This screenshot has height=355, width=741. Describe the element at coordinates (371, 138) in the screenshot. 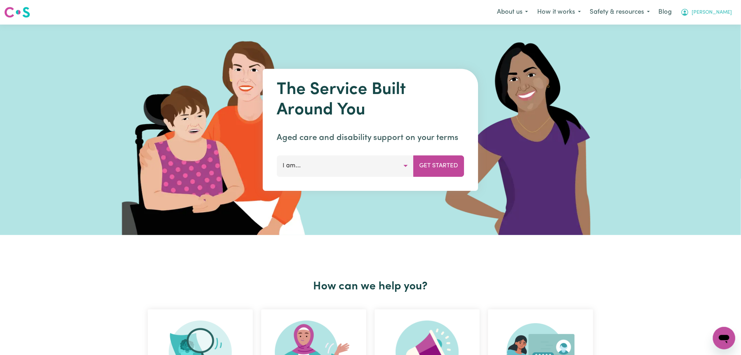

I see `p: Aged care and disability support on your terms` at that location.